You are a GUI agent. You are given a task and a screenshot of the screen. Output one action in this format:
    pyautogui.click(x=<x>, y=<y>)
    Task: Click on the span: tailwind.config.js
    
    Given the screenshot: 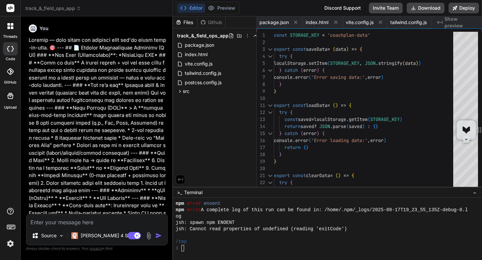 What is the action you would take?
    pyautogui.click(x=203, y=73)
    